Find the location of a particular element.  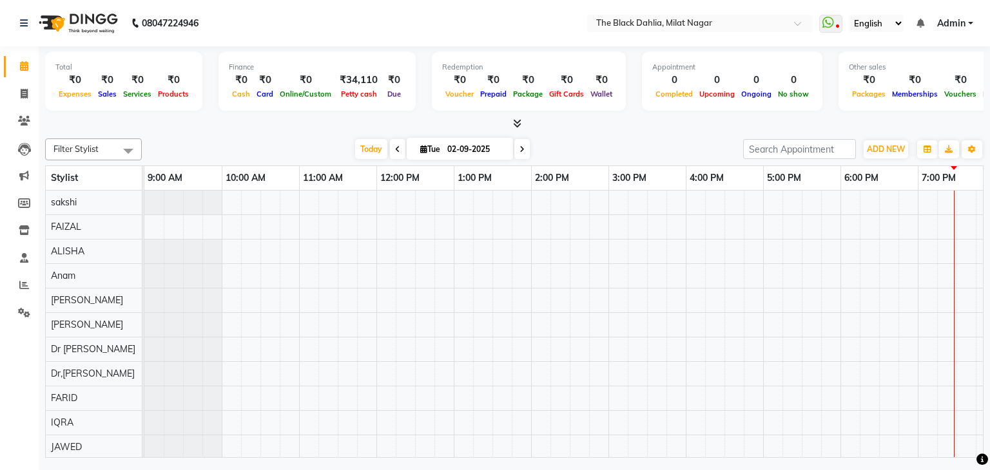

span: Anam is located at coordinates (63, 276).